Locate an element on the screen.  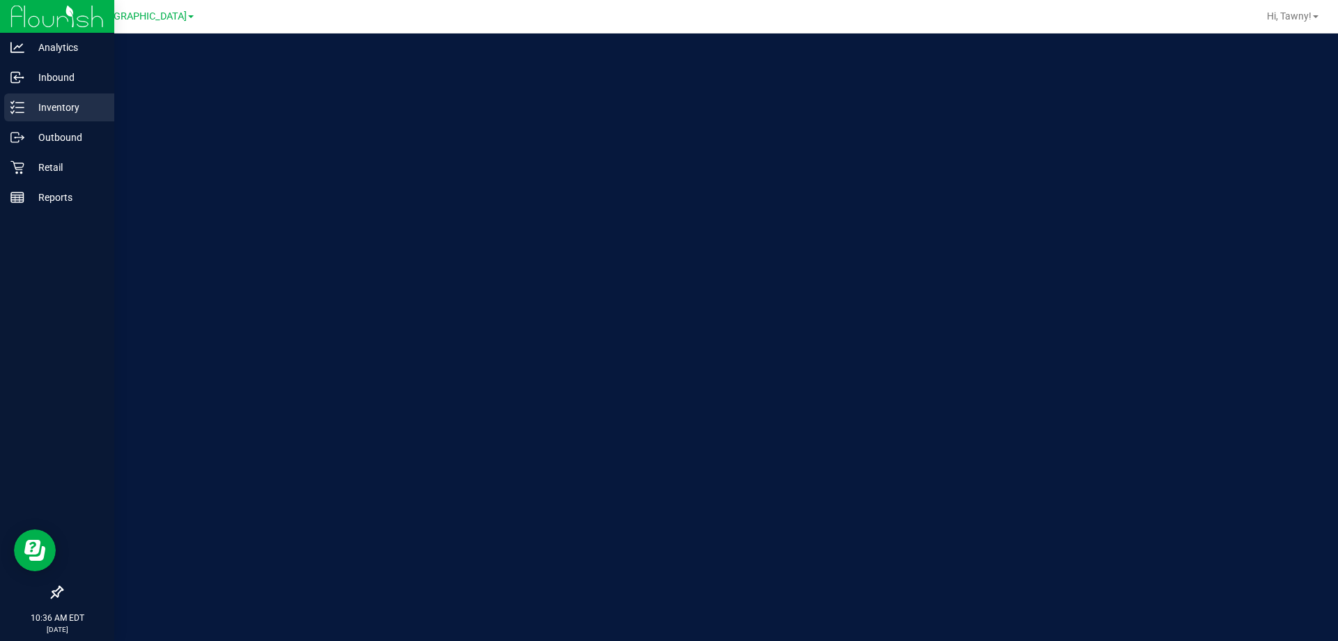
p: 10:36 AM EDT is located at coordinates (57, 618).